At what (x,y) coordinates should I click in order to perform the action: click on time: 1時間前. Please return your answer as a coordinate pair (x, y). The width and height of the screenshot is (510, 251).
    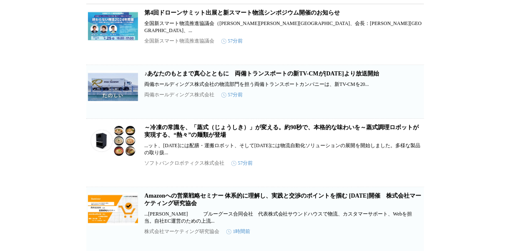
    Looking at the image, I should click on (238, 231).